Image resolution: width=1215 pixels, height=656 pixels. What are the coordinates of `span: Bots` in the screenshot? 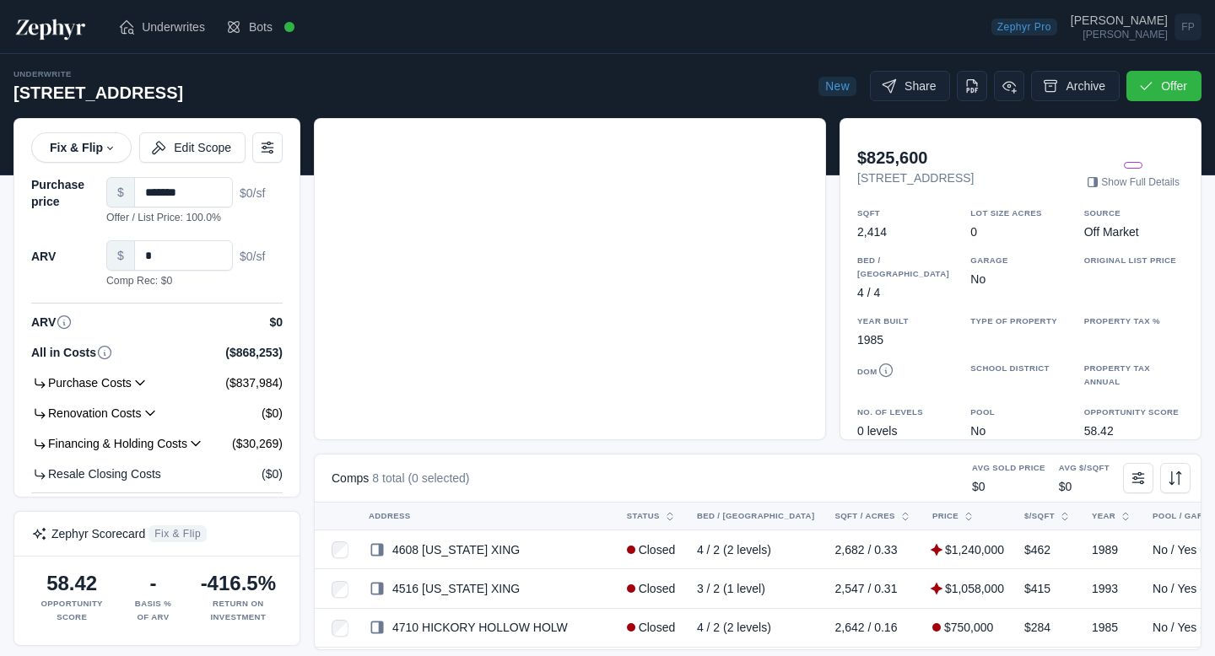 It's located at (261, 27).